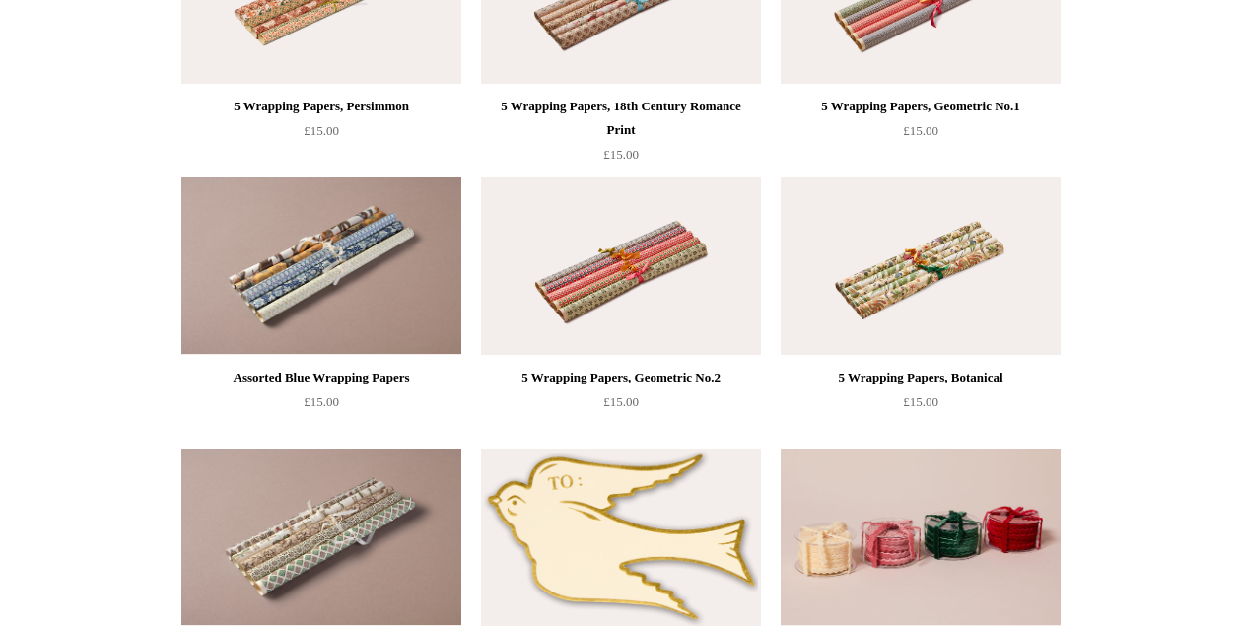 This screenshot has width=1242, height=627. What do you see at coordinates (621, 537) in the screenshot?
I see `img: Choosing Keeping Gold Foiled Bird "To" Labels` at bounding box center [621, 537].